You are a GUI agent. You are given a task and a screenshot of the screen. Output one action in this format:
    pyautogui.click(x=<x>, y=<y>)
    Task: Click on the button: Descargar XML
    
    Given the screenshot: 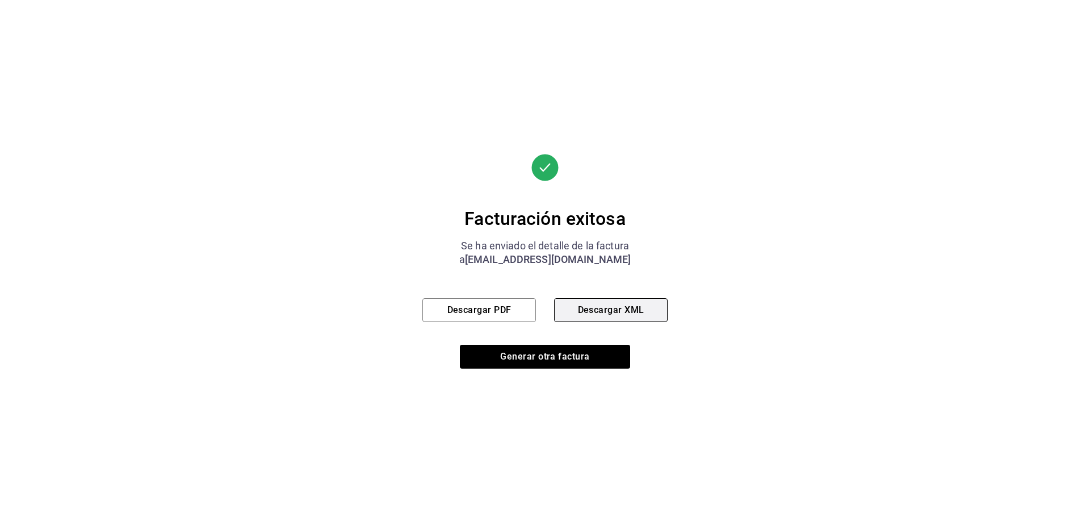 What is the action you would take?
    pyautogui.click(x=611, y=310)
    